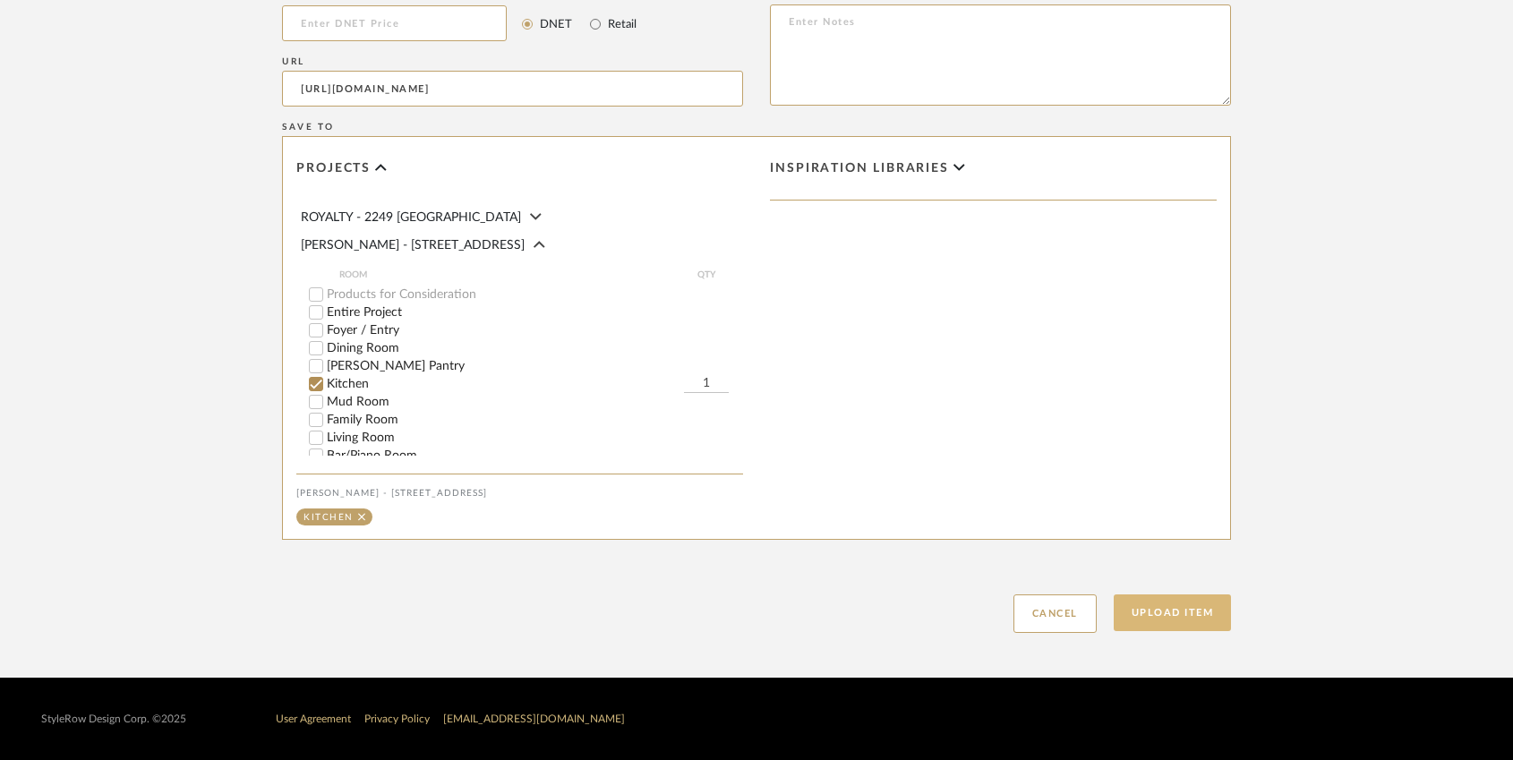 This screenshot has width=1513, height=760. I want to click on a: User Agreement, so click(313, 719).